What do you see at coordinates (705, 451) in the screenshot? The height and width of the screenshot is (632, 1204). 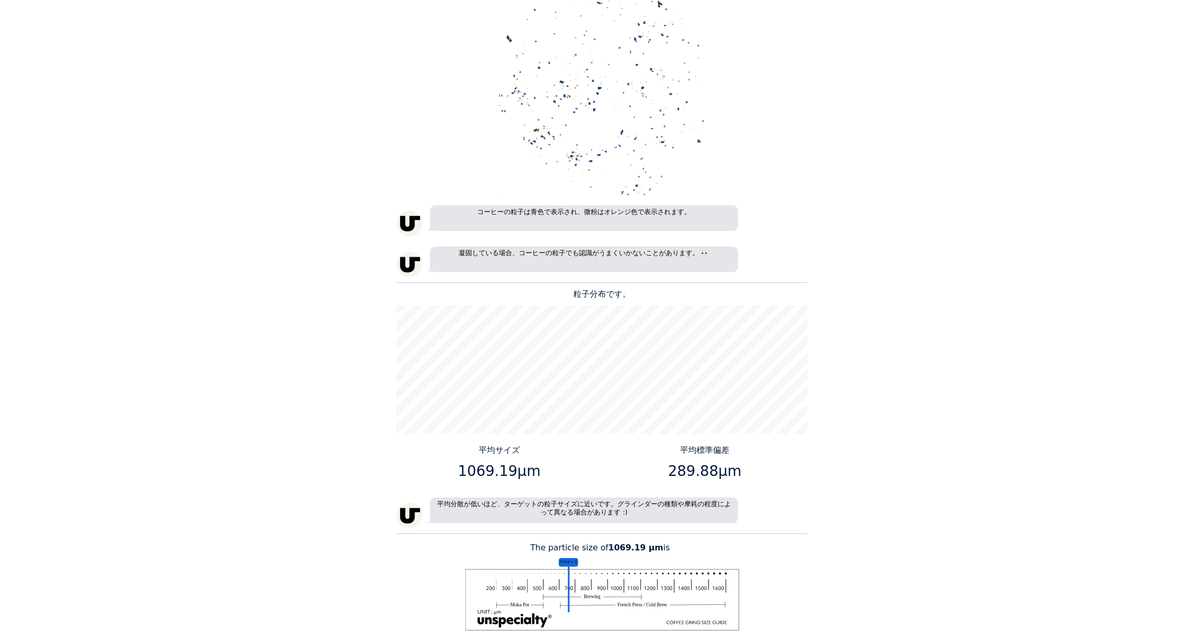 I see `p: 平均標準偏差` at bounding box center [705, 451].